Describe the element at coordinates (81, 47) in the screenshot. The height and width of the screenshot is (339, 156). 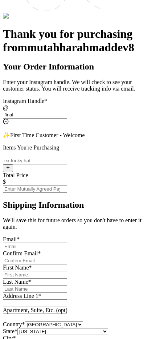
I see `span: mutahharahmaddev8` at that location.